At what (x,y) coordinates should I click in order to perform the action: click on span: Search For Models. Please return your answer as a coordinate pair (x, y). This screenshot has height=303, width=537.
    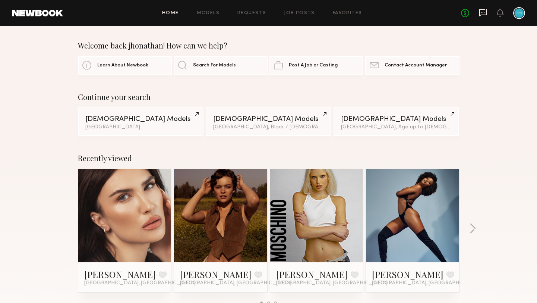
    Looking at the image, I should click on (214, 65).